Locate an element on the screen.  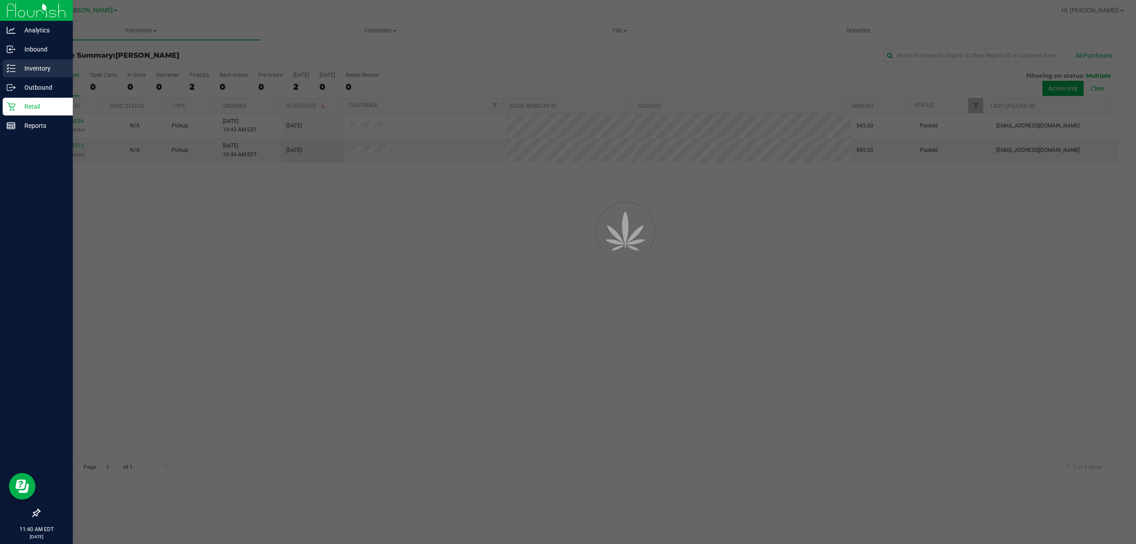
p: 11:40 AM EDT is located at coordinates (36, 529).